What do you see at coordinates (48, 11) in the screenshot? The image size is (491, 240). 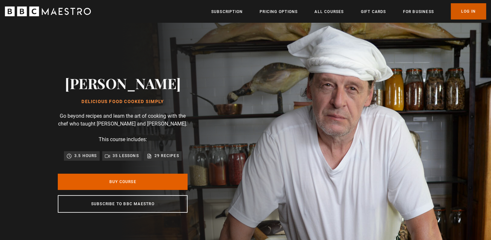 I see `a: BBC Maestro` at bounding box center [48, 11].